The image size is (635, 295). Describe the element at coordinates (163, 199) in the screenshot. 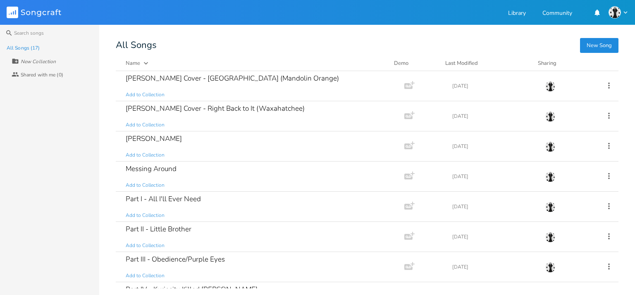

I see `div: Part I - All I'll Ever Need` at that location.